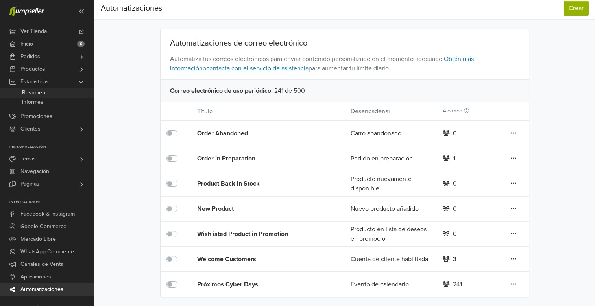 Image resolution: width=595 pixels, height=306 pixels. Describe the element at coordinates (33, 93) in the screenshot. I see `span: Resumen` at that location.